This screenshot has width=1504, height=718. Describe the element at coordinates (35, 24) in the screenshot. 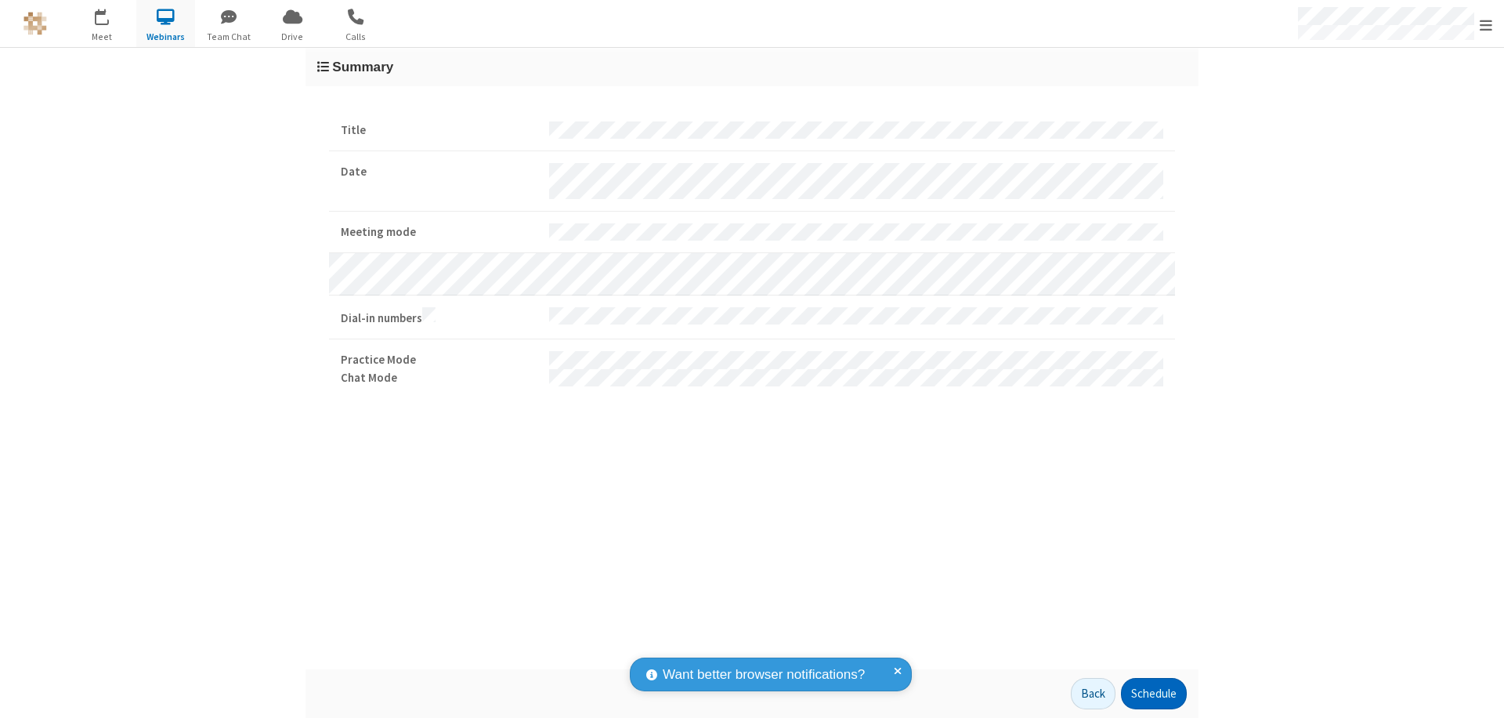

I see `img: QA Selenium DO NOT DELETE OR CHANGE` at that location.